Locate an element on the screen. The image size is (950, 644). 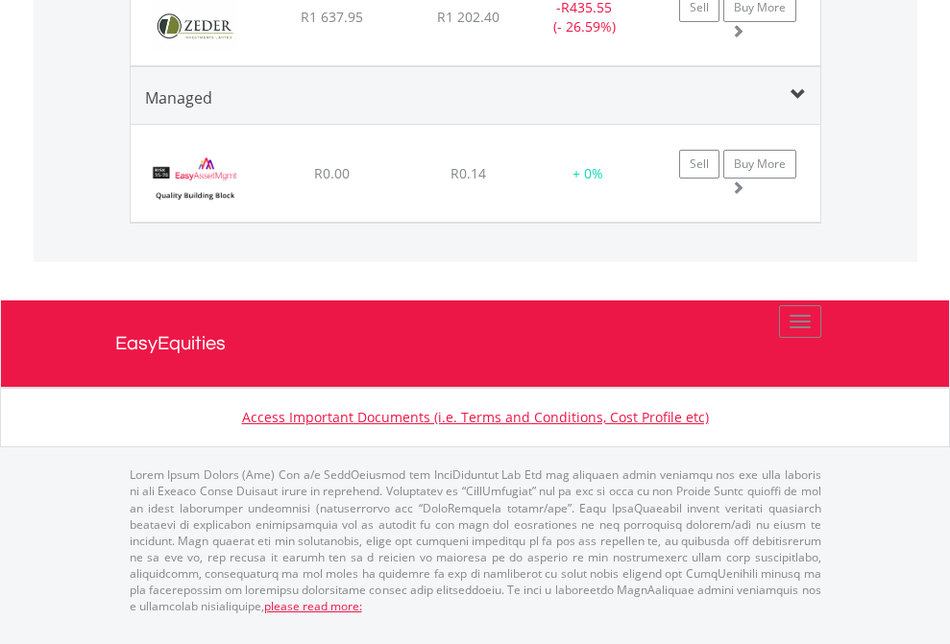
a: EasyEquities is located at coordinates (475, 344).